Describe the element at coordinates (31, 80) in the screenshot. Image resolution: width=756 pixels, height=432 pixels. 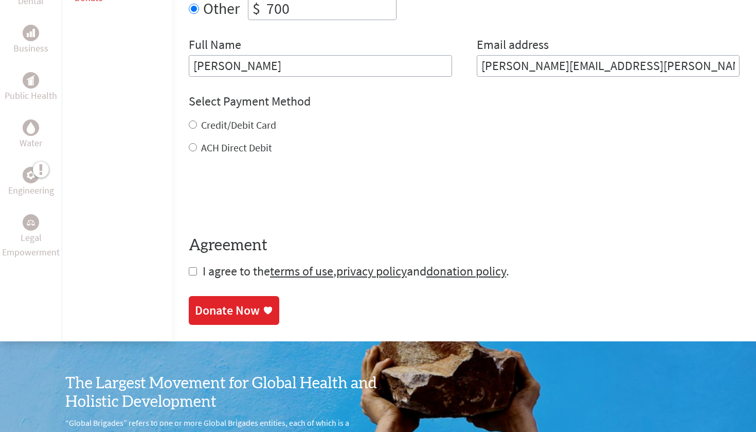
I see `div: Public Health` at that location.